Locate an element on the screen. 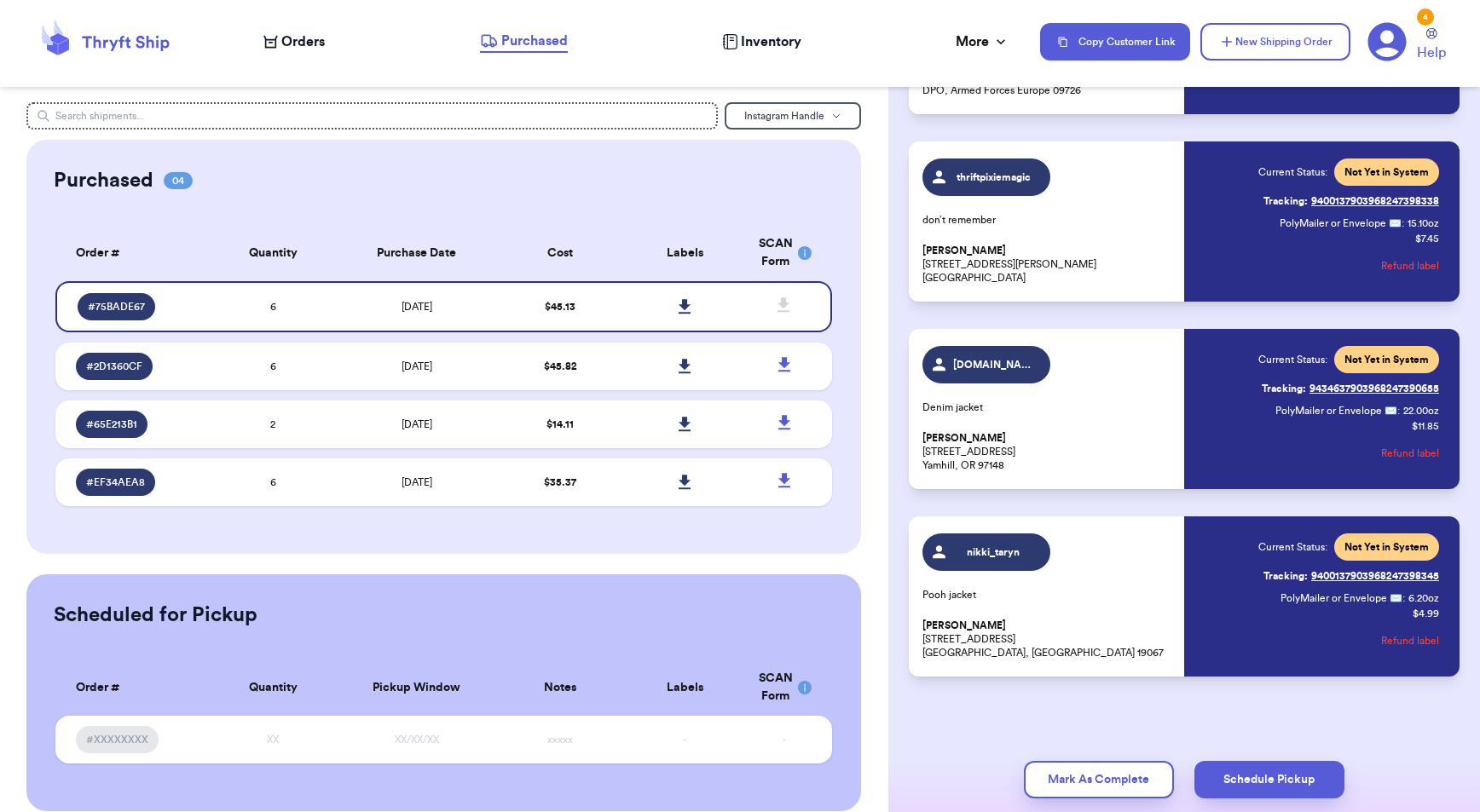 This screenshot has width=1480, height=812. span: #XXXXXXXX is located at coordinates (117, 740).